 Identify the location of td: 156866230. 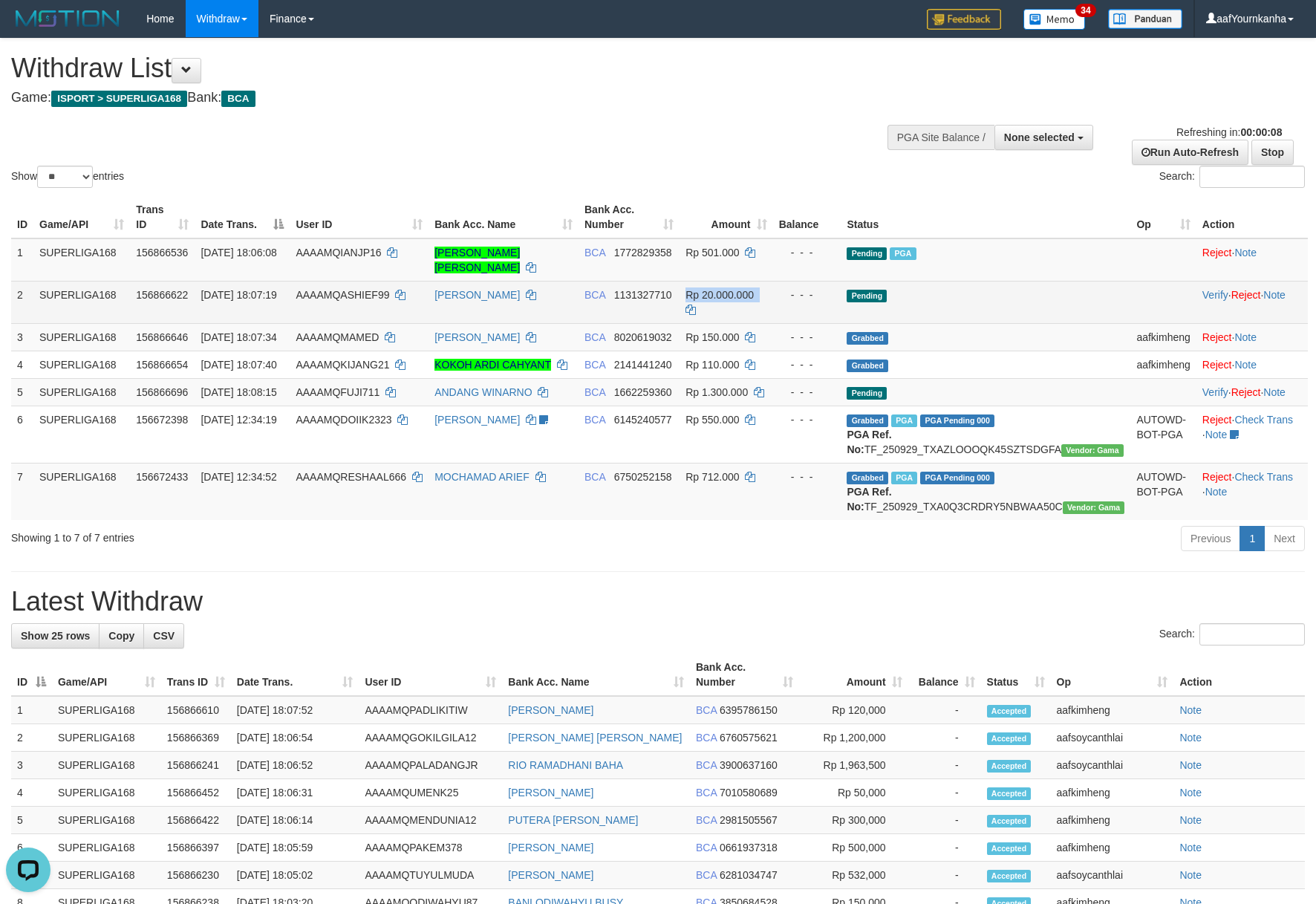
(196, 875).